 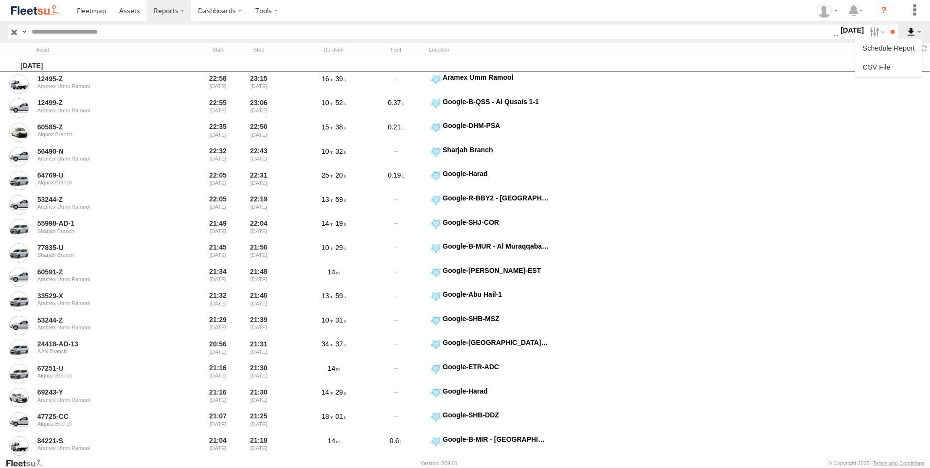 What do you see at coordinates (24, 32) in the screenshot?
I see `label: Search Query` at bounding box center [24, 32].